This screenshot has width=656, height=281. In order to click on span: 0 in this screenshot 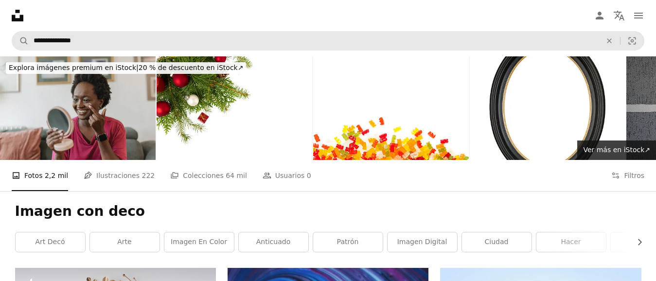, I will do `click(309, 175)`.